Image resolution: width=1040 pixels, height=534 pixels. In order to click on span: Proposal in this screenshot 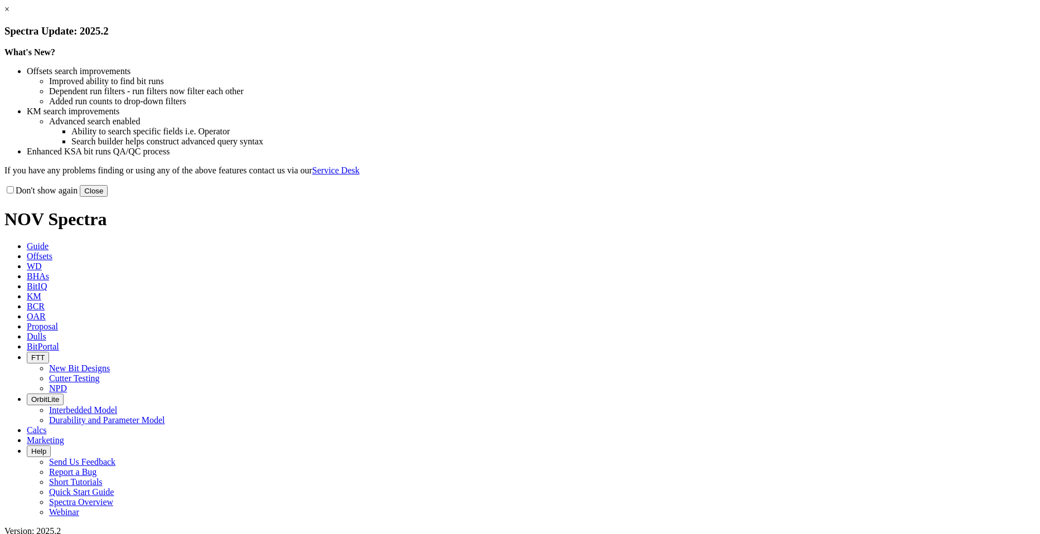, I will do `click(42, 326)`.